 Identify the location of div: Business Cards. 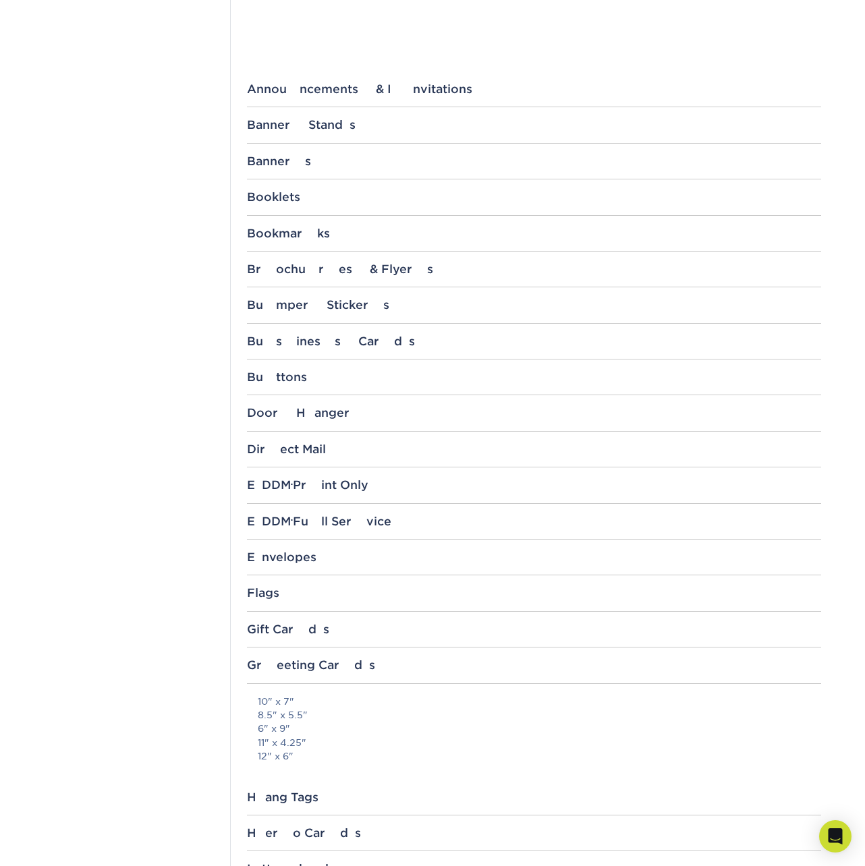
(534, 341).